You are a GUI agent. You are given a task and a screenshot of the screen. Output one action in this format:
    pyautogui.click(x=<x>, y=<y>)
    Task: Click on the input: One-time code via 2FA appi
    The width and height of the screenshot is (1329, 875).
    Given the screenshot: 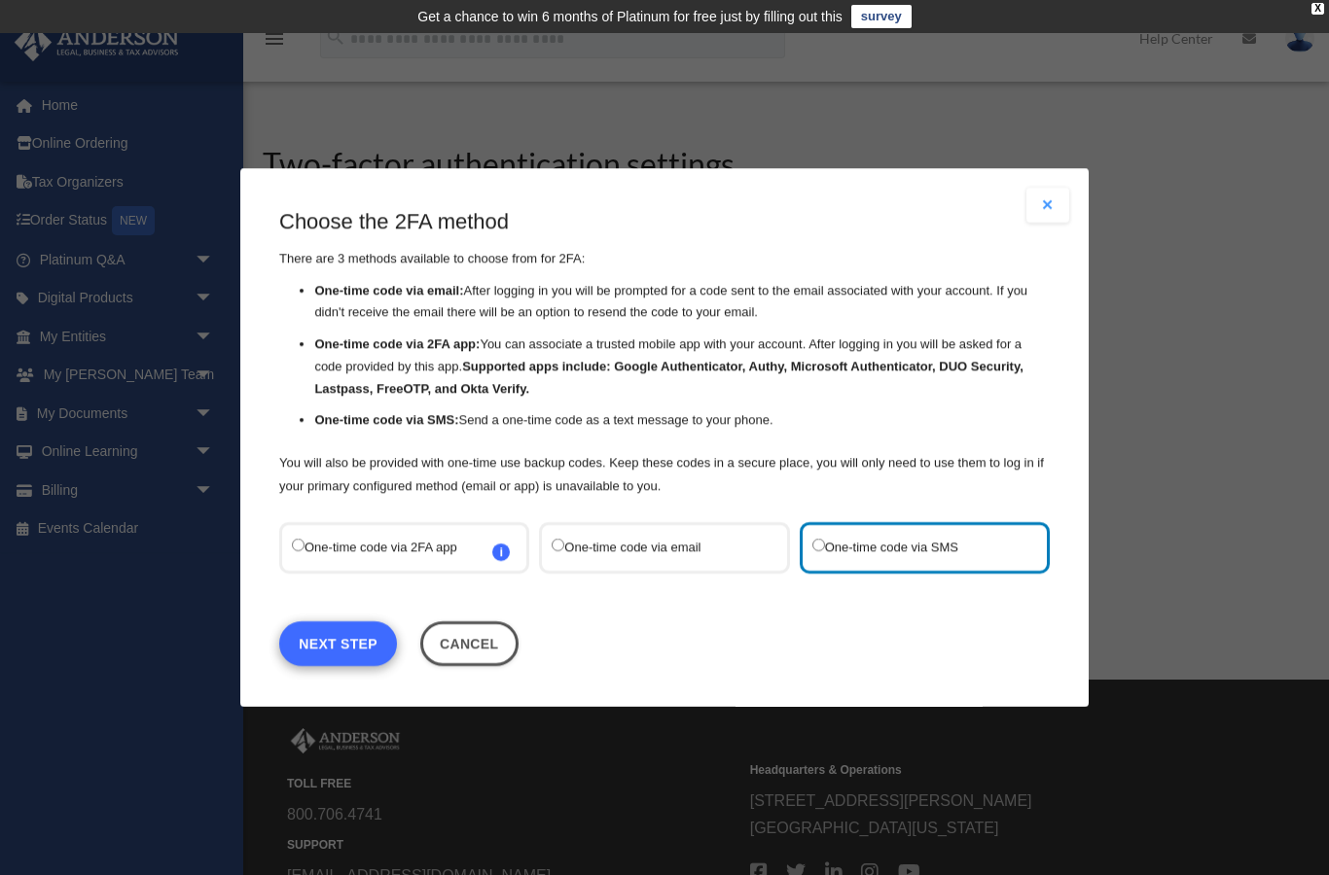 What is the action you would take?
    pyautogui.click(x=298, y=545)
    